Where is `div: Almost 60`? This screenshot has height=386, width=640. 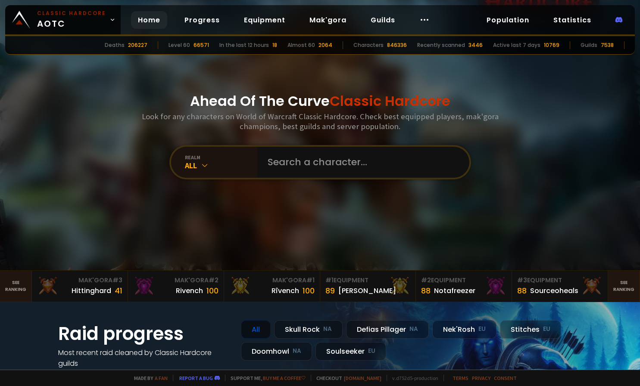
div: Almost 60 is located at coordinates (301, 45).